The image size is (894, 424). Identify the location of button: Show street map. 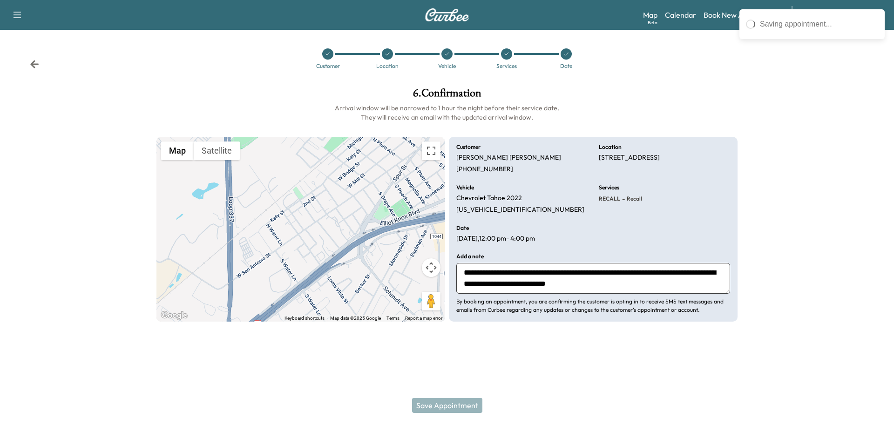
(178, 151).